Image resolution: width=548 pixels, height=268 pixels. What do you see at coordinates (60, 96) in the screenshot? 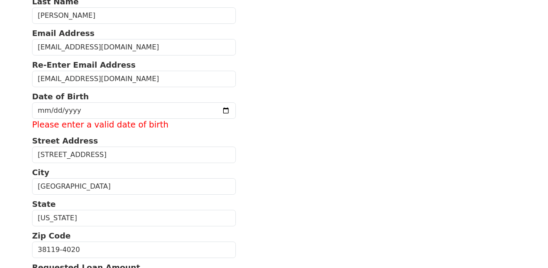
I see `strong: Date of Birth` at bounding box center [60, 96].